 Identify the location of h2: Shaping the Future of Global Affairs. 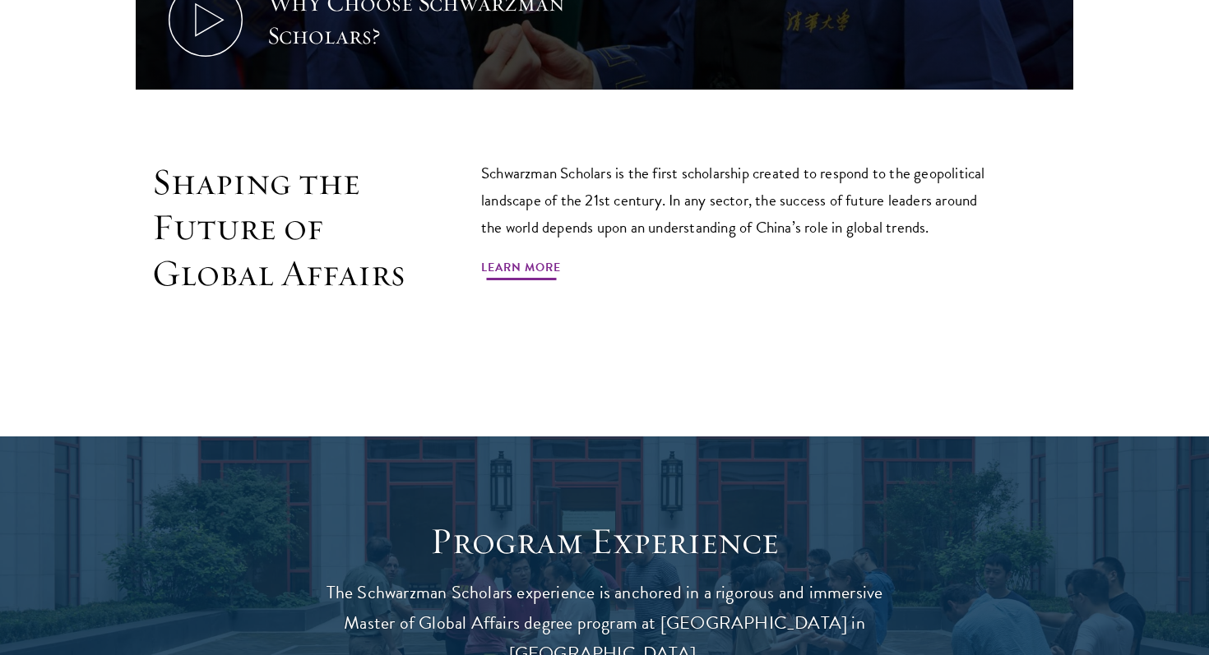
(280, 228).